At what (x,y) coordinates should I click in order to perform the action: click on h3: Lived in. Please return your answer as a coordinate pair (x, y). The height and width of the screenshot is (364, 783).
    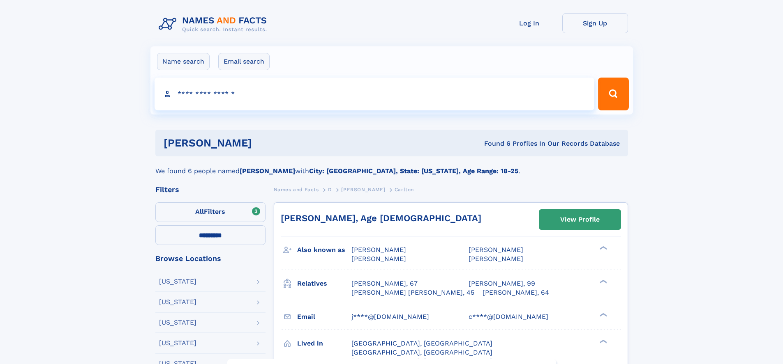
    Looking at the image, I should click on (324, 344).